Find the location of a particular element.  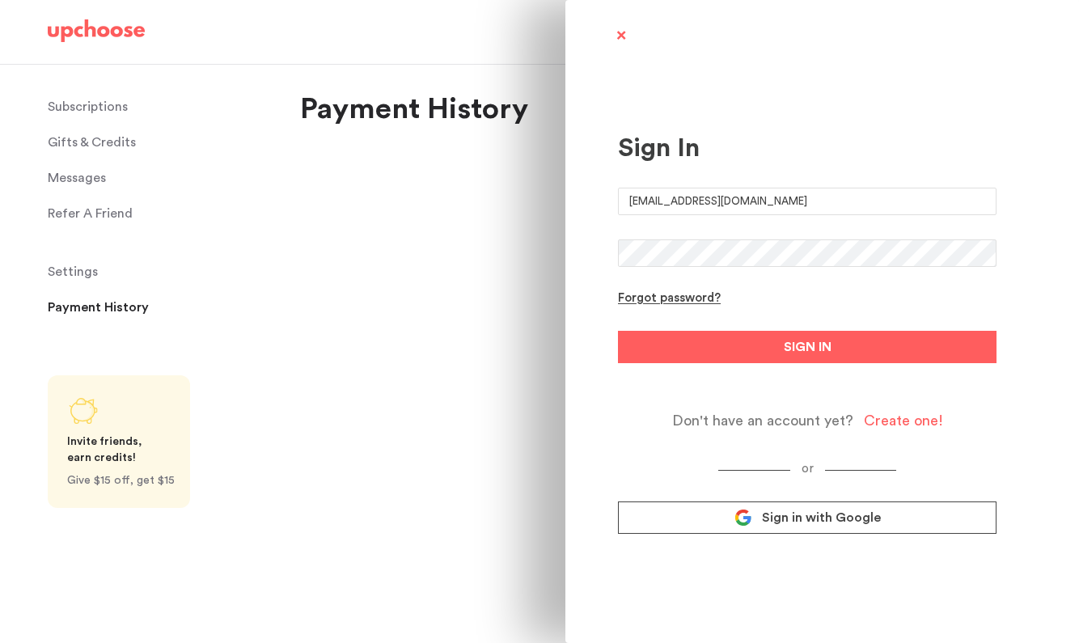

button: SIGN IN is located at coordinates (808, 347).